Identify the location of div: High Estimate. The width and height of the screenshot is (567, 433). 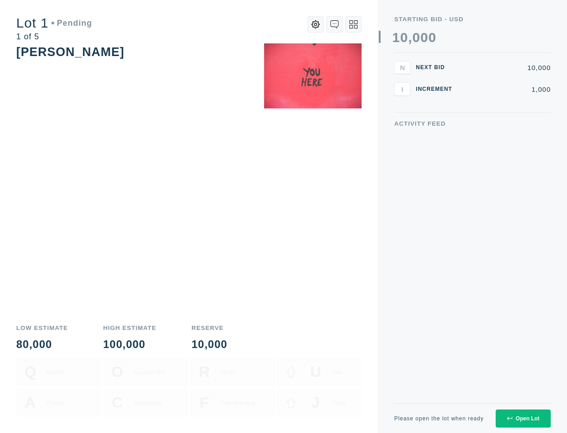
(130, 328).